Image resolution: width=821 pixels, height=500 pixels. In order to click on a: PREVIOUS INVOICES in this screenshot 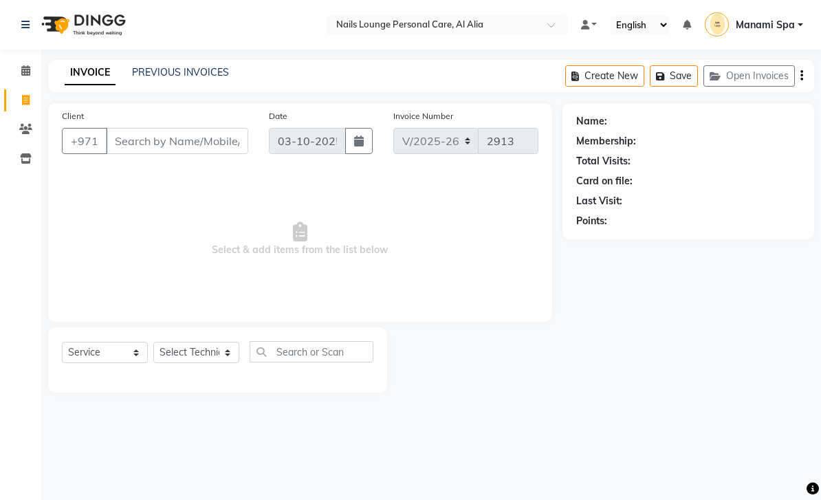, I will do `click(180, 72)`.